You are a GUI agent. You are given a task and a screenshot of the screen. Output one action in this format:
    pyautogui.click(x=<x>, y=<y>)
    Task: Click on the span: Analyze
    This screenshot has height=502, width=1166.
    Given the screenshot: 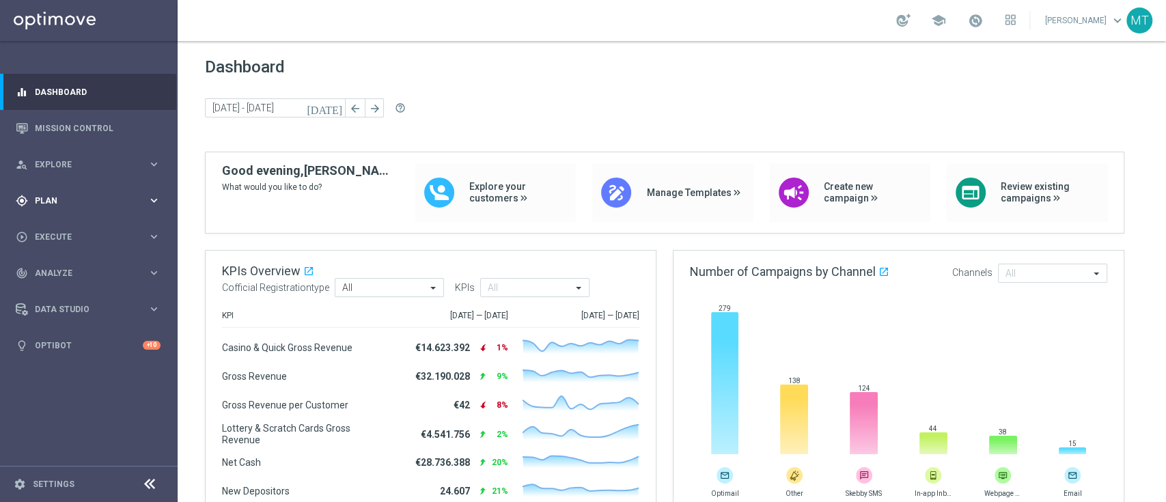 What is the action you would take?
    pyautogui.click(x=91, y=273)
    